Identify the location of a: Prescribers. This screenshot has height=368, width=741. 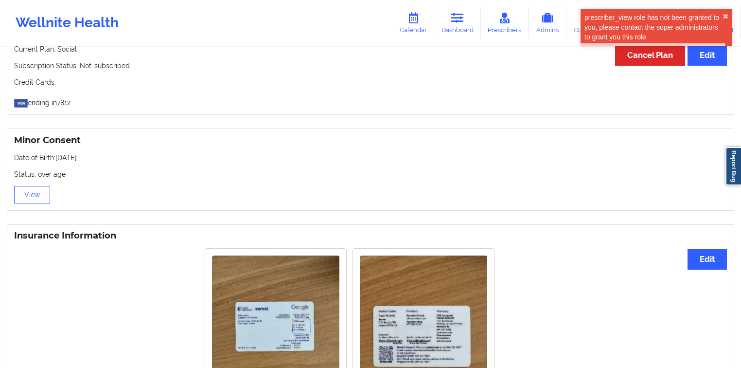
(505, 23).